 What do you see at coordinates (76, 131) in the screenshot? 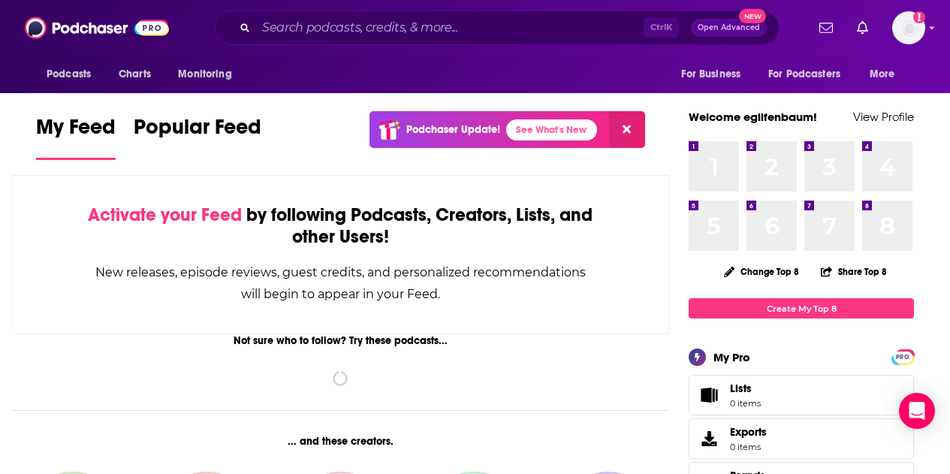
I see `span: My Feed` at bounding box center [76, 131].